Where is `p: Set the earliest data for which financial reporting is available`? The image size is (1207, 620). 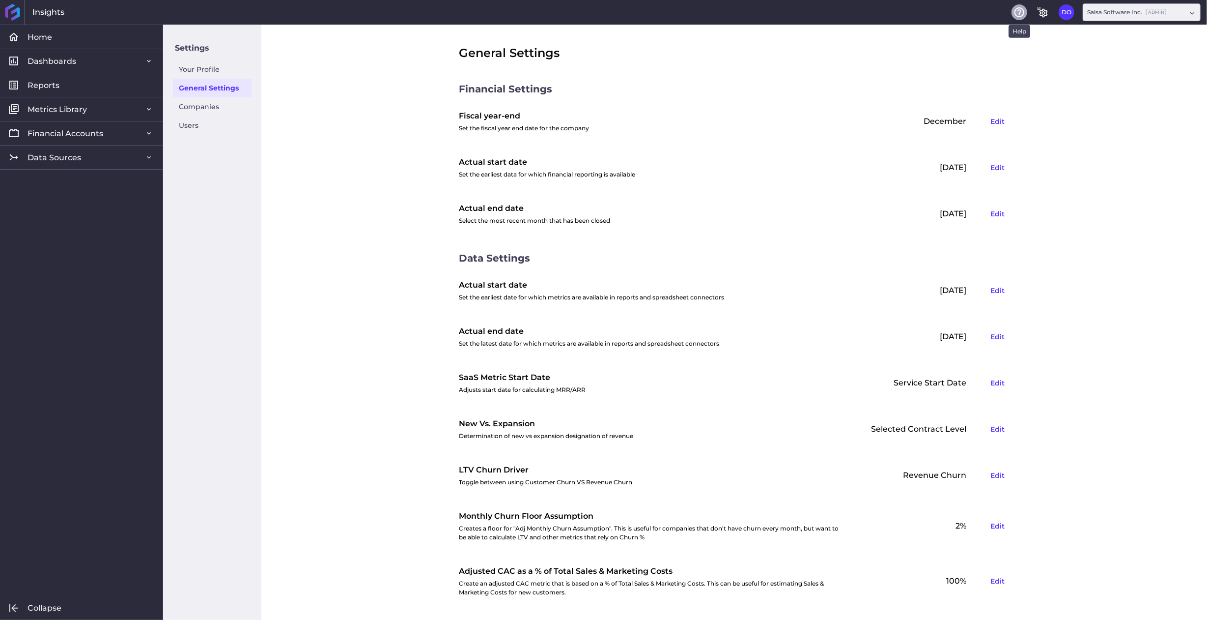 p: Set the earliest data for which financial reporting is available is located at coordinates (547, 174).